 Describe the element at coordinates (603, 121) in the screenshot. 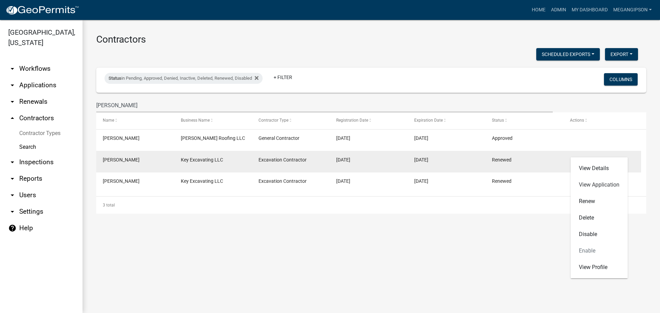

I see `datatable-header-cell: Actions` at that location.